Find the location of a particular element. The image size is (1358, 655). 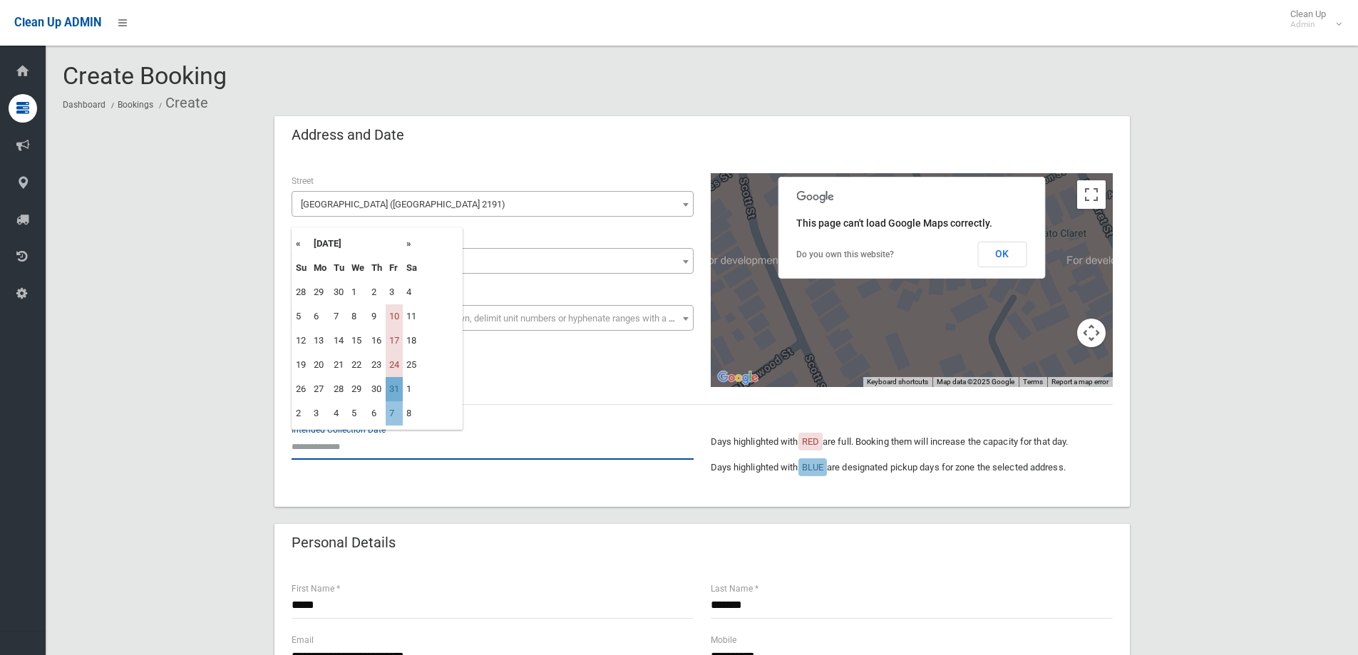

p: Days highlighted with are full. Booking them will increase the capacity for that day. is located at coordinates (911, 442).